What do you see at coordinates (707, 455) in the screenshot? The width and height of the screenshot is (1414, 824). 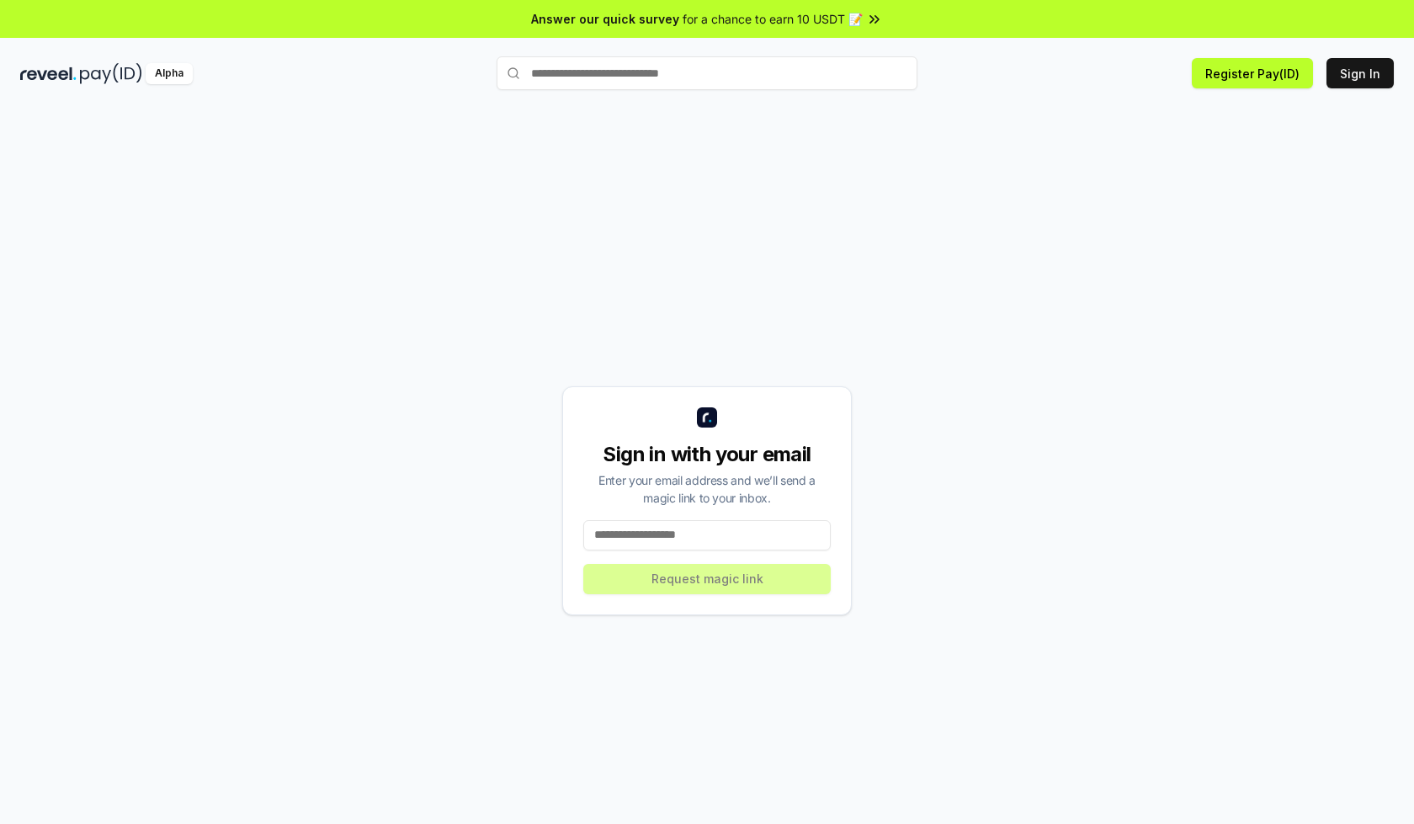 I see `div: Sign in with your email` at bounding box center [707, 455].